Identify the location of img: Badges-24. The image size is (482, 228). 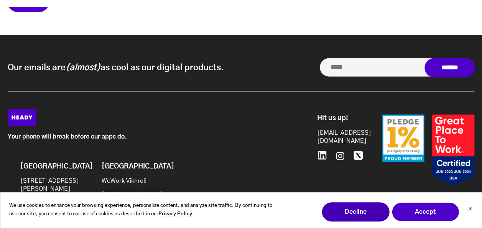
(428, 150).